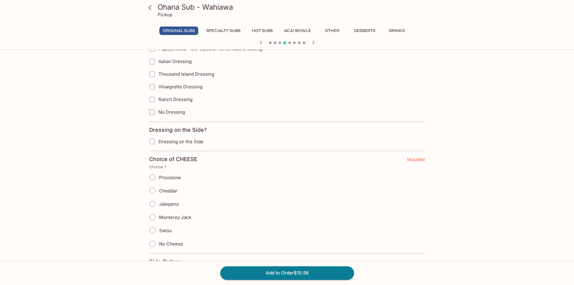 Image resolution: width=574 pixels, height=285 pixels. Describe the element at coordinates (292, 7) in the screenshot. I see `h3: Ohana Sub - Wahiawa` at that location.